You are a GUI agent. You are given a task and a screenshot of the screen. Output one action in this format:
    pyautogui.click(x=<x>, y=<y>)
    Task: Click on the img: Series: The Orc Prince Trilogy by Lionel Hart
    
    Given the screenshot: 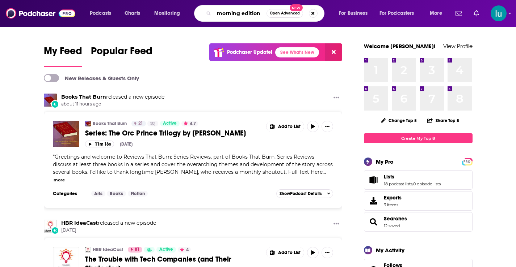 What is the action you would take?
    pyautogui.click(x=66, y=134)
    